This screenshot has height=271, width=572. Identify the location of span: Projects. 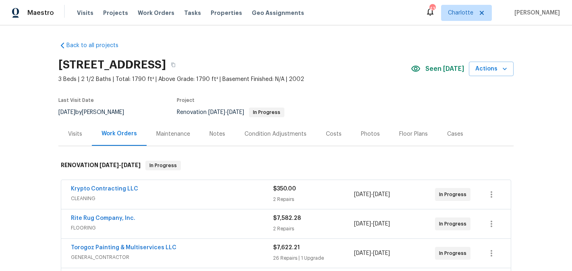
(116, 13).